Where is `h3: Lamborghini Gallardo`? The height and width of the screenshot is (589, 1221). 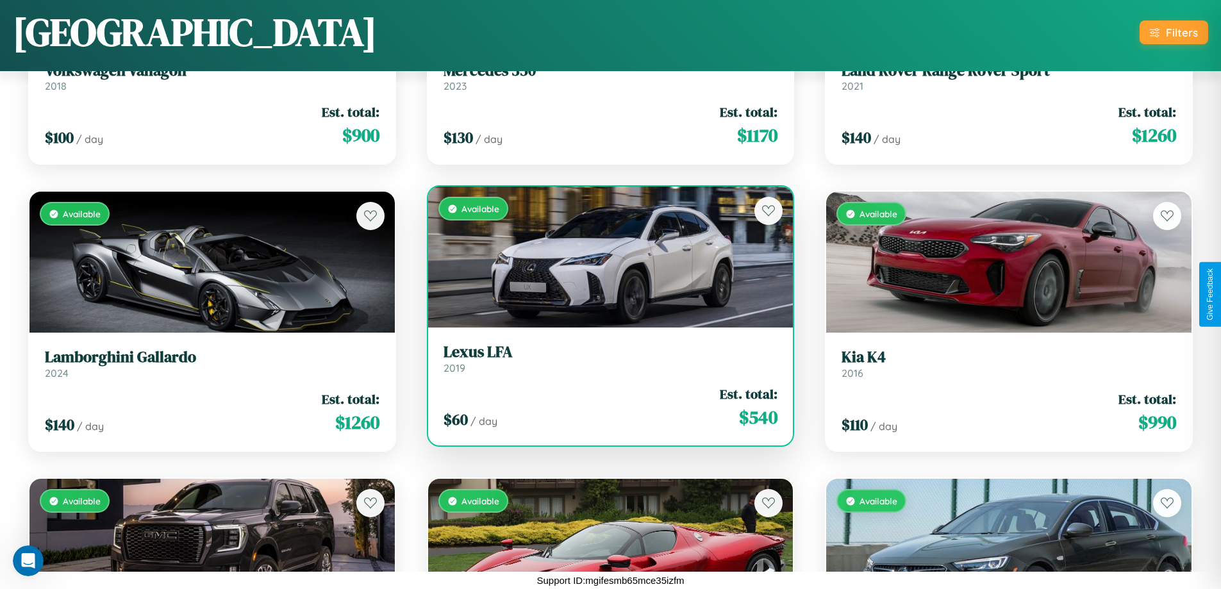
h3: Lamborghini Gallardo is located at coordinates (212, 357).